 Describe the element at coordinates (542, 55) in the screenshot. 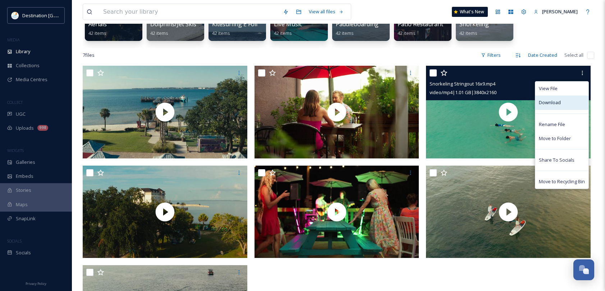

I see `div: Date Created` at that location.